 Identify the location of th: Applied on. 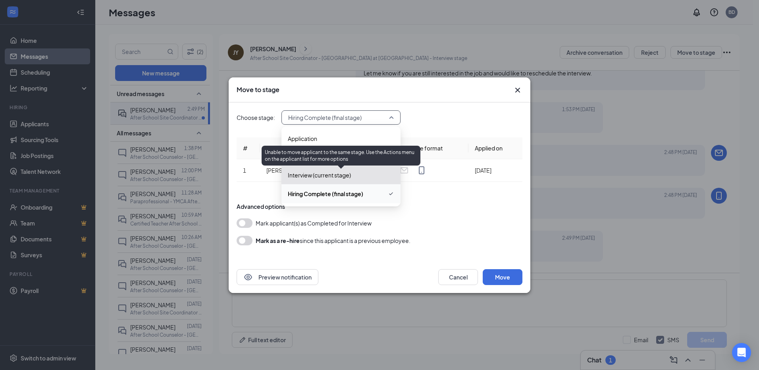
(495, 148).